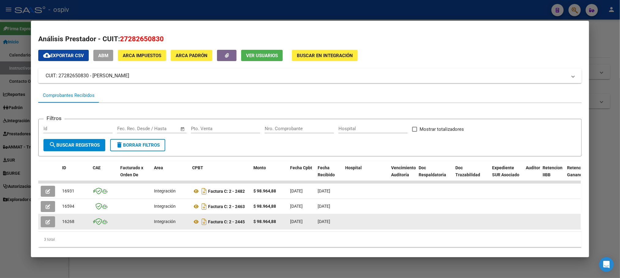 Image resolution: width=620 pixels, height=278 pixels. What do you see at coordinates (192, 55) in the screenshot?
I see `button: ARCA Padrón` at bounding box center [192, 55].